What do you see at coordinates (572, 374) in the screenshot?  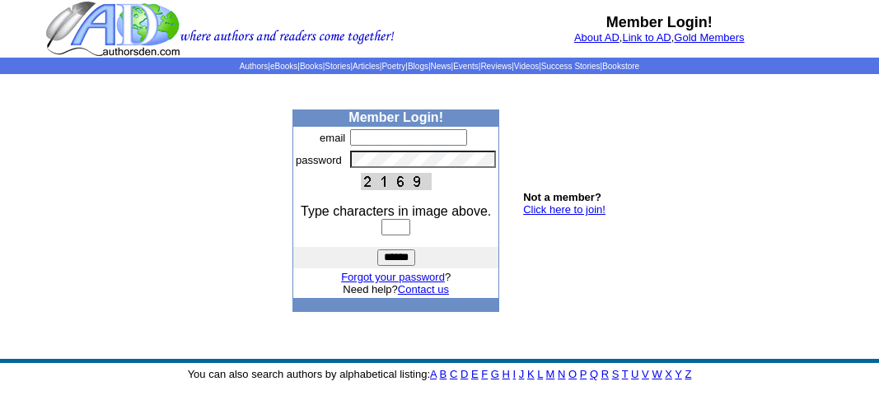 I see `a: O` at bounding box center [572, 374].